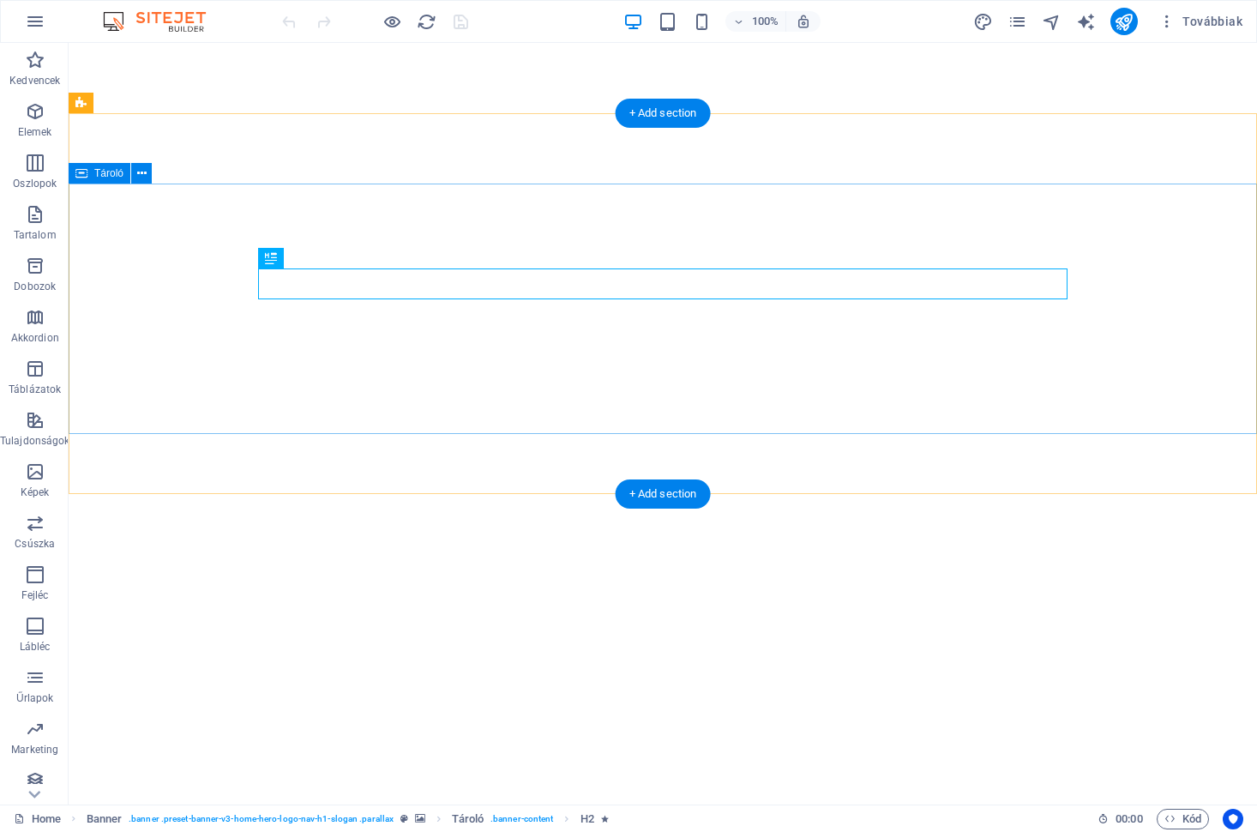  What do you see at coordinates (1128, 819) in the screenshot?
I see `span: 00 00` at bounding box center [1128, 819].